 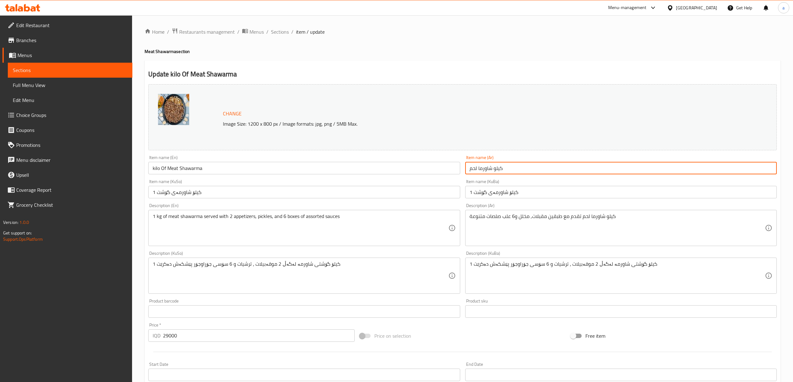 What do you see at coordinates (72, 160) in the screenshot?
I see `span: Menu disclaimer` at bounding box center [72, 160].